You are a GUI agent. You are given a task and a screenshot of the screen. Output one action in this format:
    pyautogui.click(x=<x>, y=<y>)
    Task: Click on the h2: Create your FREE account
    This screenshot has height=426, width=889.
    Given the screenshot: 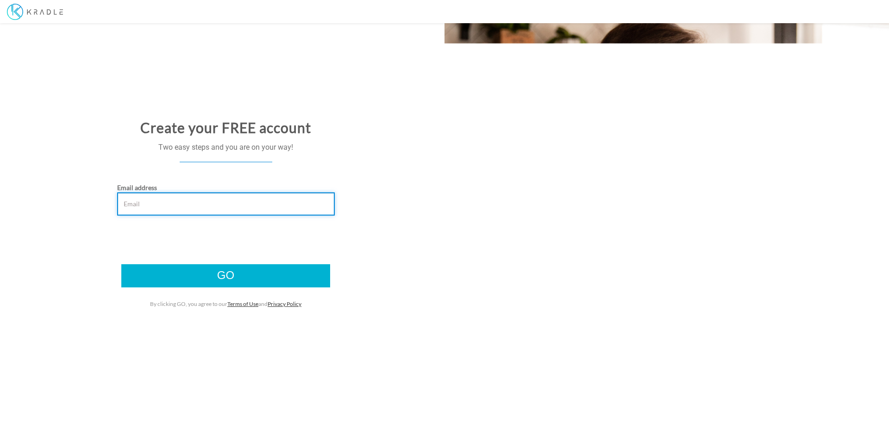 What is the action you would take?
    pyautogui.click(x=226, y=127)
    